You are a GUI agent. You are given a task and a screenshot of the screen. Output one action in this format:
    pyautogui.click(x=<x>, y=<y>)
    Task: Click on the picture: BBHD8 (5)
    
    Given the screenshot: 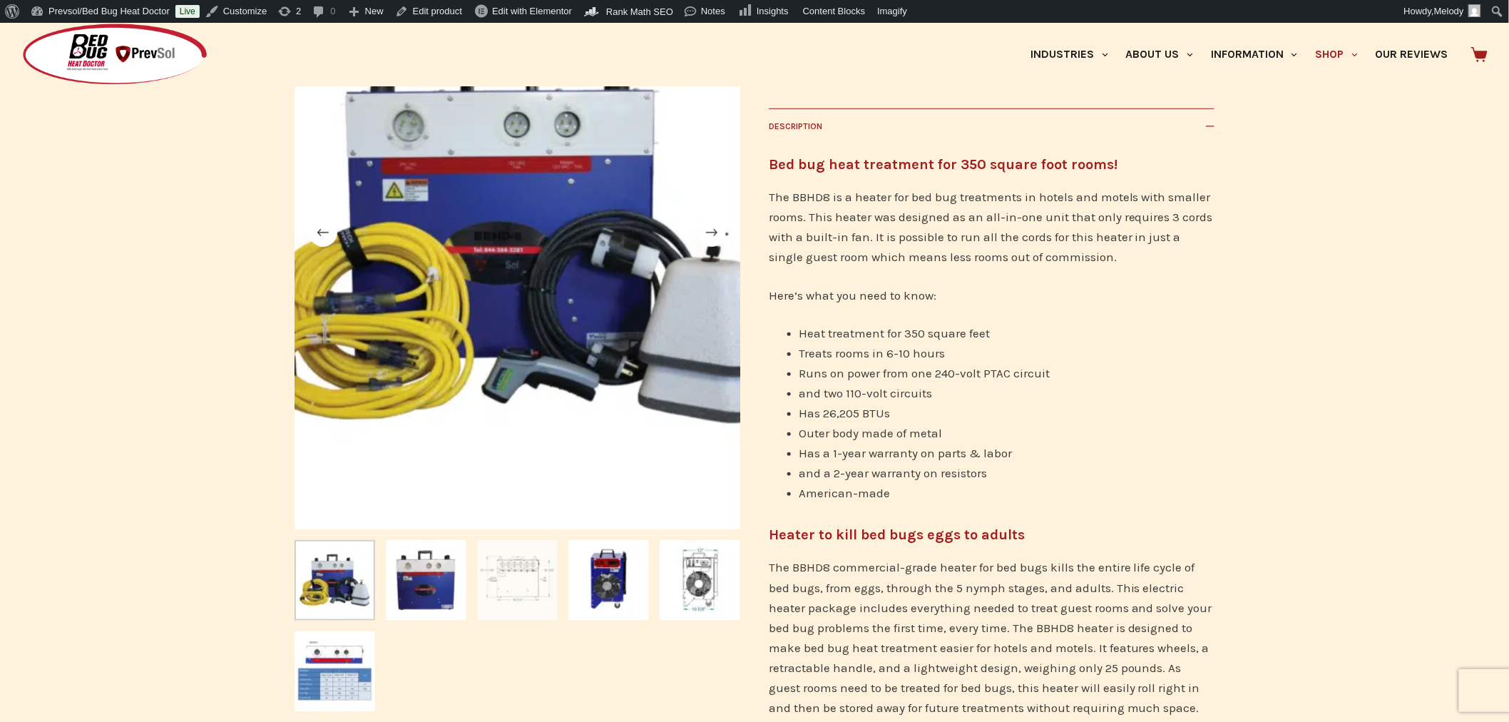 What is the action you would take?
    pyautogui.click(x=700, y=580)
    